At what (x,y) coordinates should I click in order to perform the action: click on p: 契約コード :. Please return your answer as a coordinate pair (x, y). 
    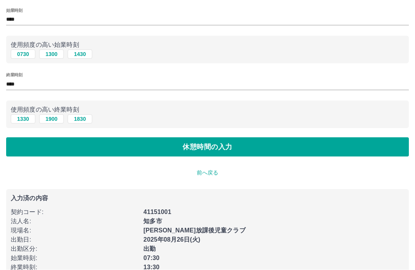
    Looking at the image, I should click on (74, 213).